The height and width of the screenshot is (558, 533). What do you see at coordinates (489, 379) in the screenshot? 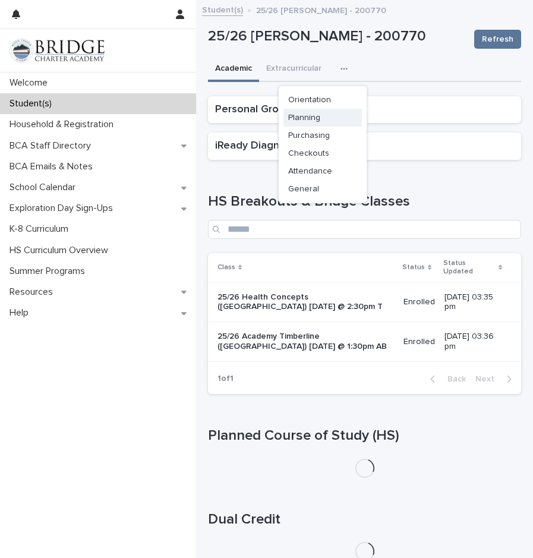
I see `span: Next` at bounding box center [489, 379].